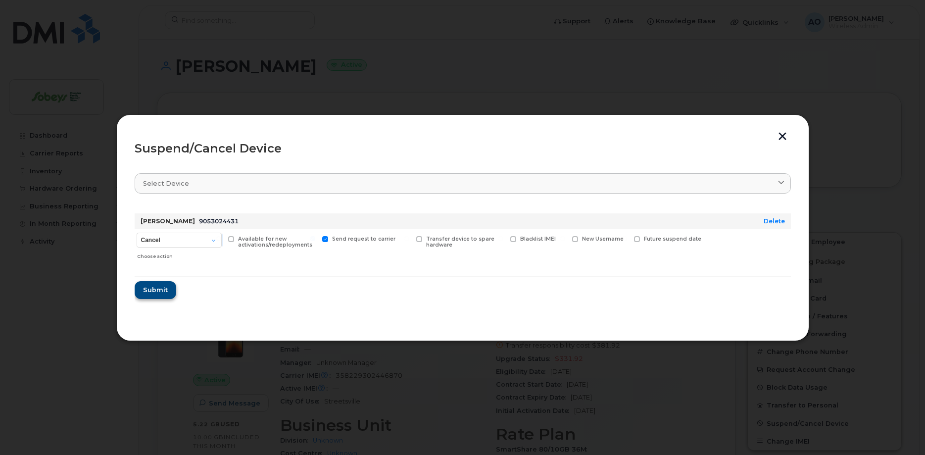  I want to click on input: Send request to carrier, so click(313, 239).